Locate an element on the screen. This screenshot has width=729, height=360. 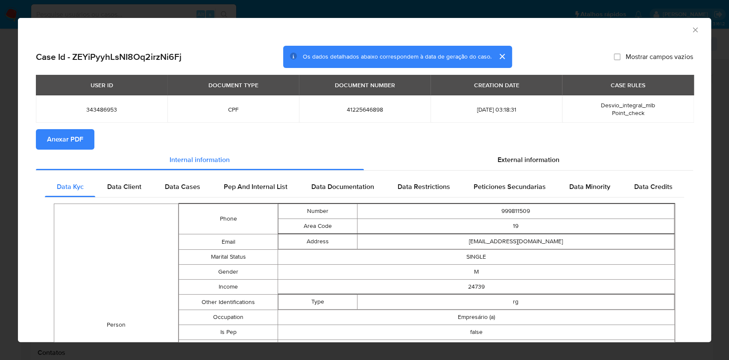
td: 999811509 is located at coordinates (516, 211).